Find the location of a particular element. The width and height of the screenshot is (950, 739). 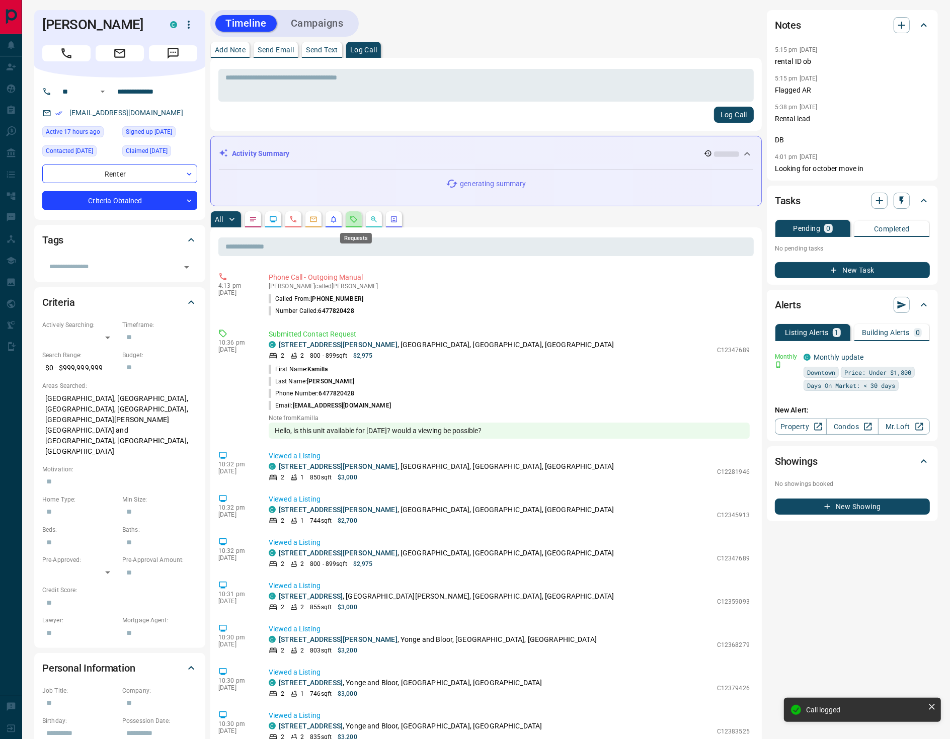

p: New Alert: is located at coordinates (853, 410).